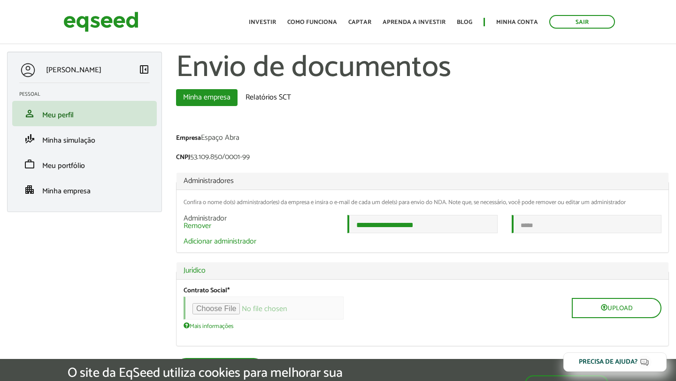 This screenshot has width=676, height=381. Describe the element at coordinates (268, 98) in the screenshot. I see `a: Relatórios SCT` at that location.